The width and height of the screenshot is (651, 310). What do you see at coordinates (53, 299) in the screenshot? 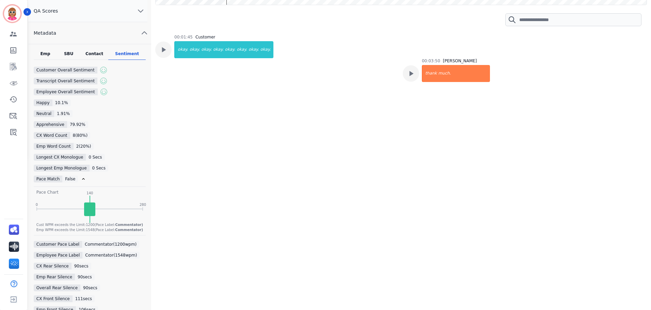
I see `div: CX Front Silence` at bounding box center [53, 299].